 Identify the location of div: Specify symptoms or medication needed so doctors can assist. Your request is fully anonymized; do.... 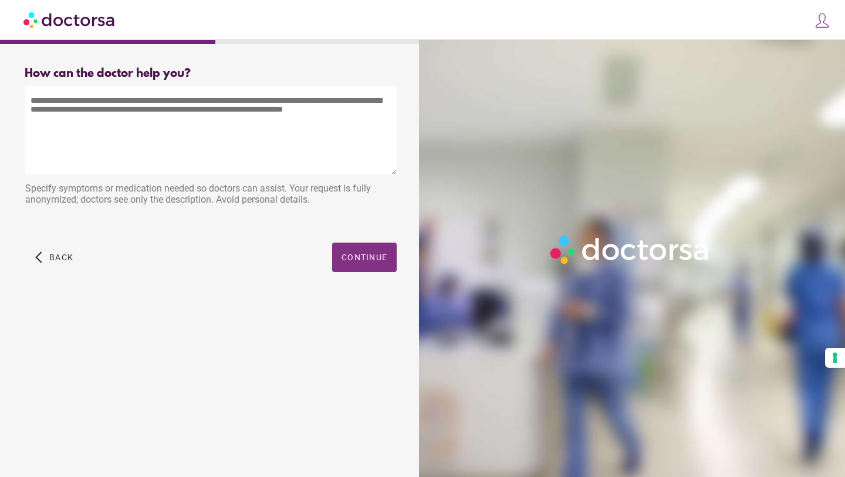
(211, 195).